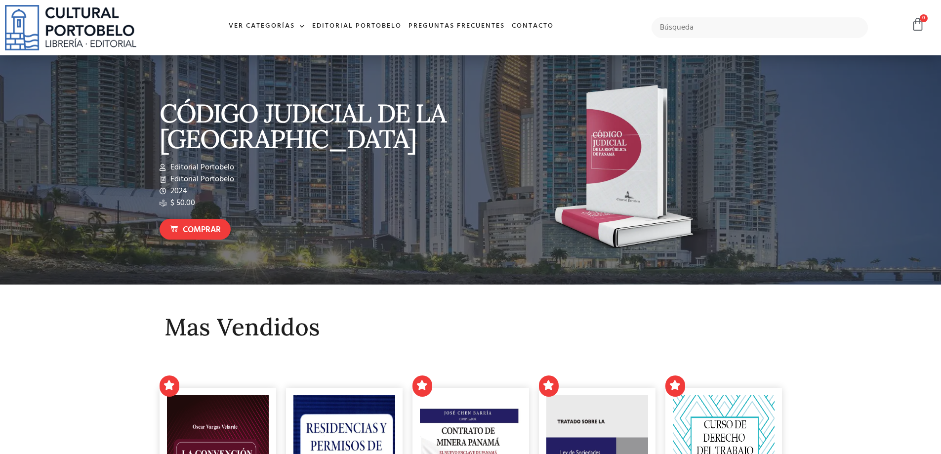 This screenshot has width=941, height=454. Describe the element at coordinates (533, 26) in the screenshot. I see `a: Contacto` at that location.